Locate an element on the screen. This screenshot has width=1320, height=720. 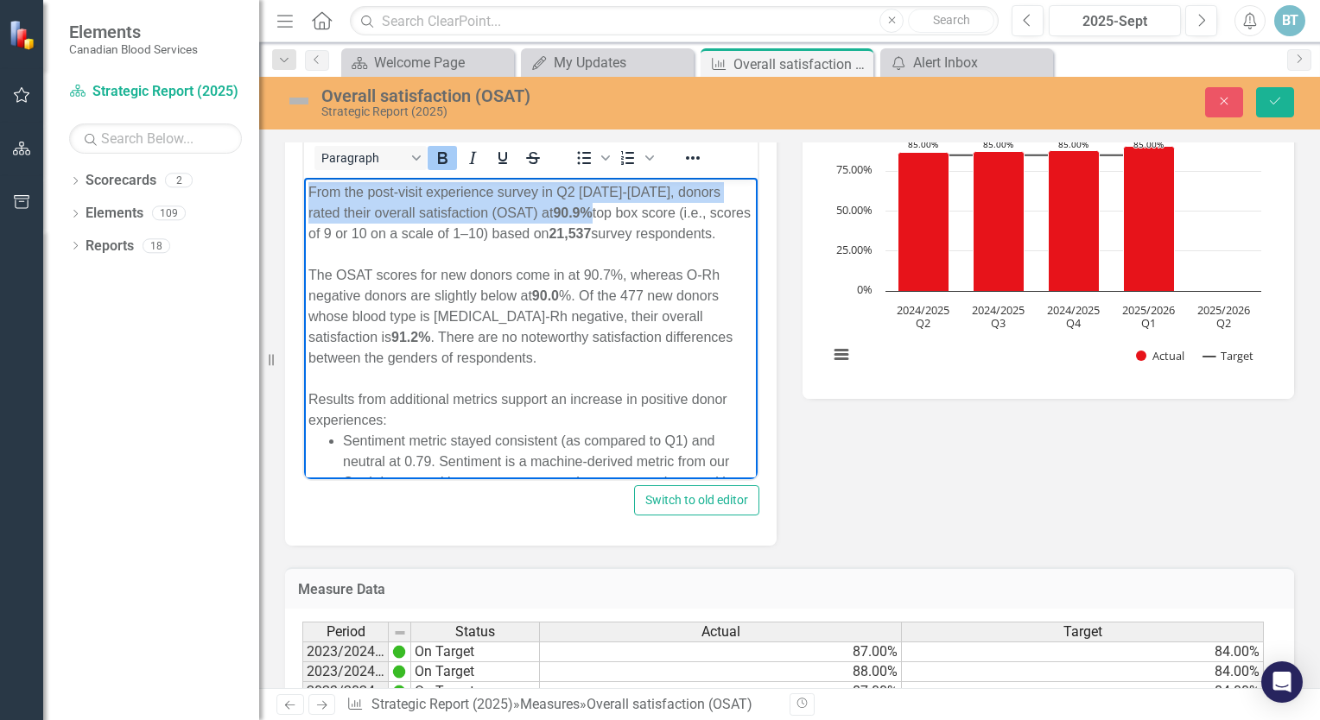
small: Canadian Blood Services is located at coordinates (133, 49).